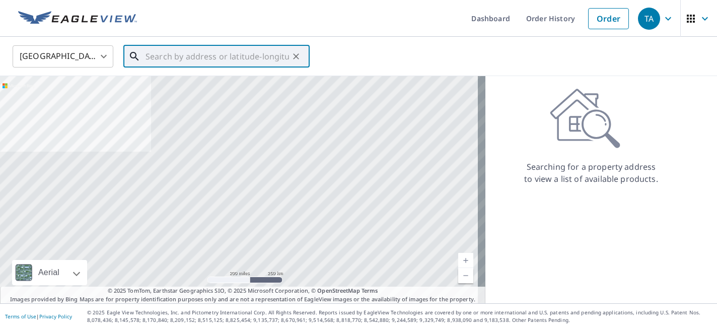  I want to click on button: Clear, so click(296, 56).